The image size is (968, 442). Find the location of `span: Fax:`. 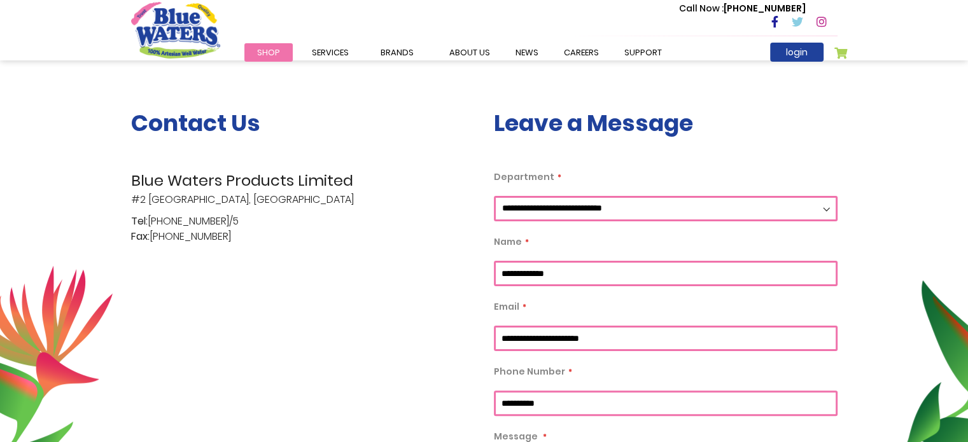

span: Fax: is located at coordinates (140, 237).